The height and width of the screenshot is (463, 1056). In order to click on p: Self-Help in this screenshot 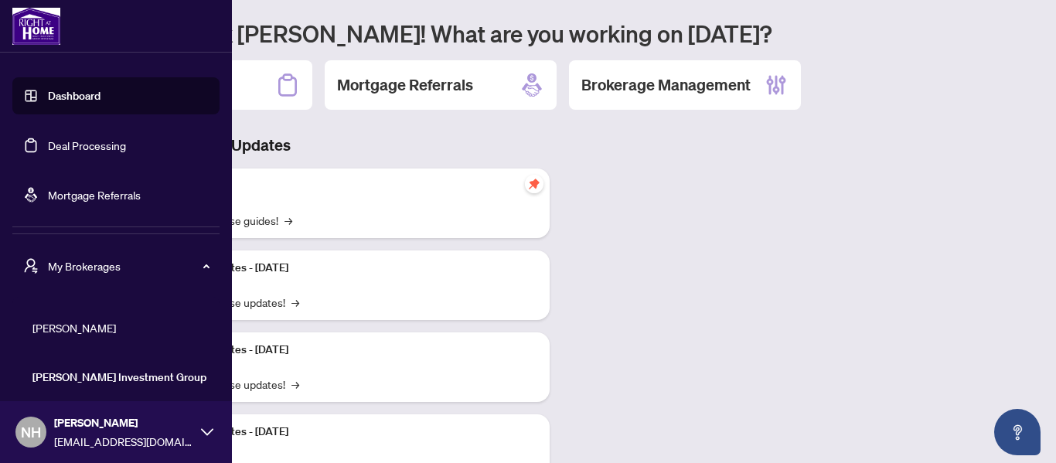, I will do `click(349, 186)`.